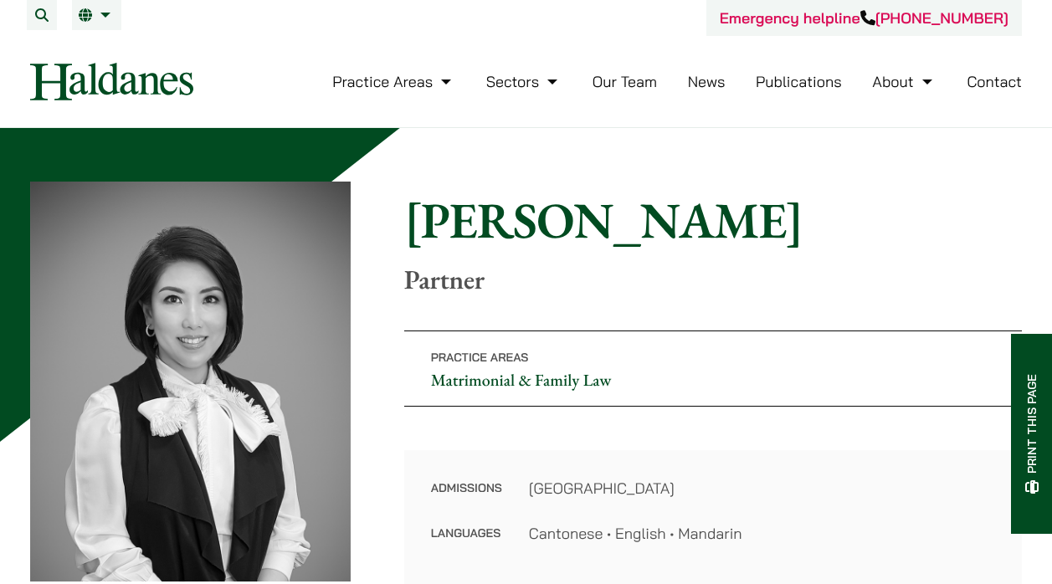 This screenshot has height=584, width=1052. What do you see at coordinates (713, 280) in the screenshot?
I see `p: Partner` at bounding box center [713, 280].